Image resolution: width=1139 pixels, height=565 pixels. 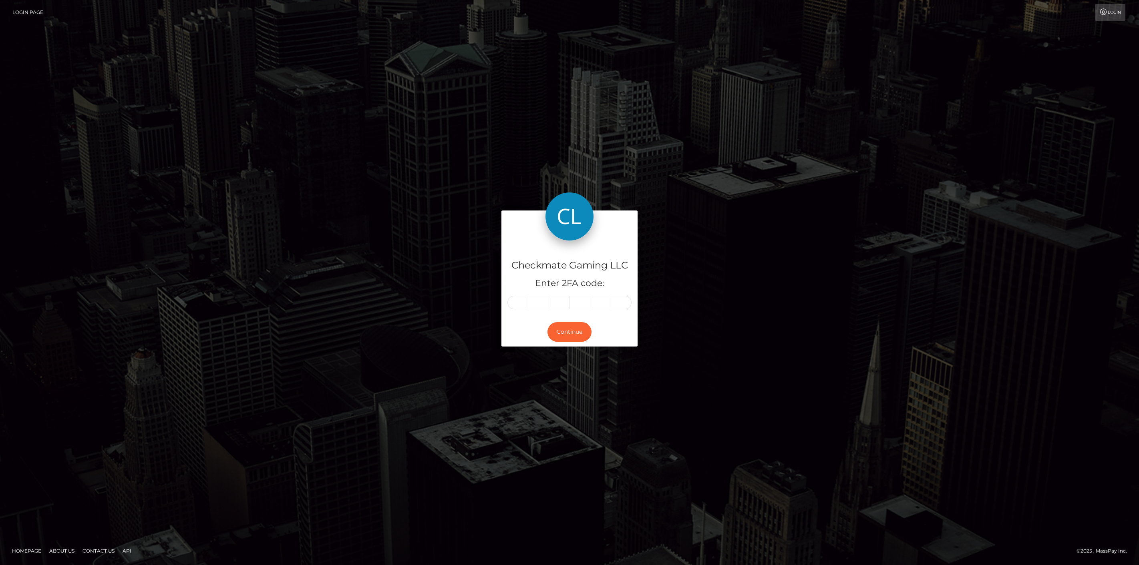 I want to click on h4: Checkmate Gaming LLC, so click(x=569, y=265).